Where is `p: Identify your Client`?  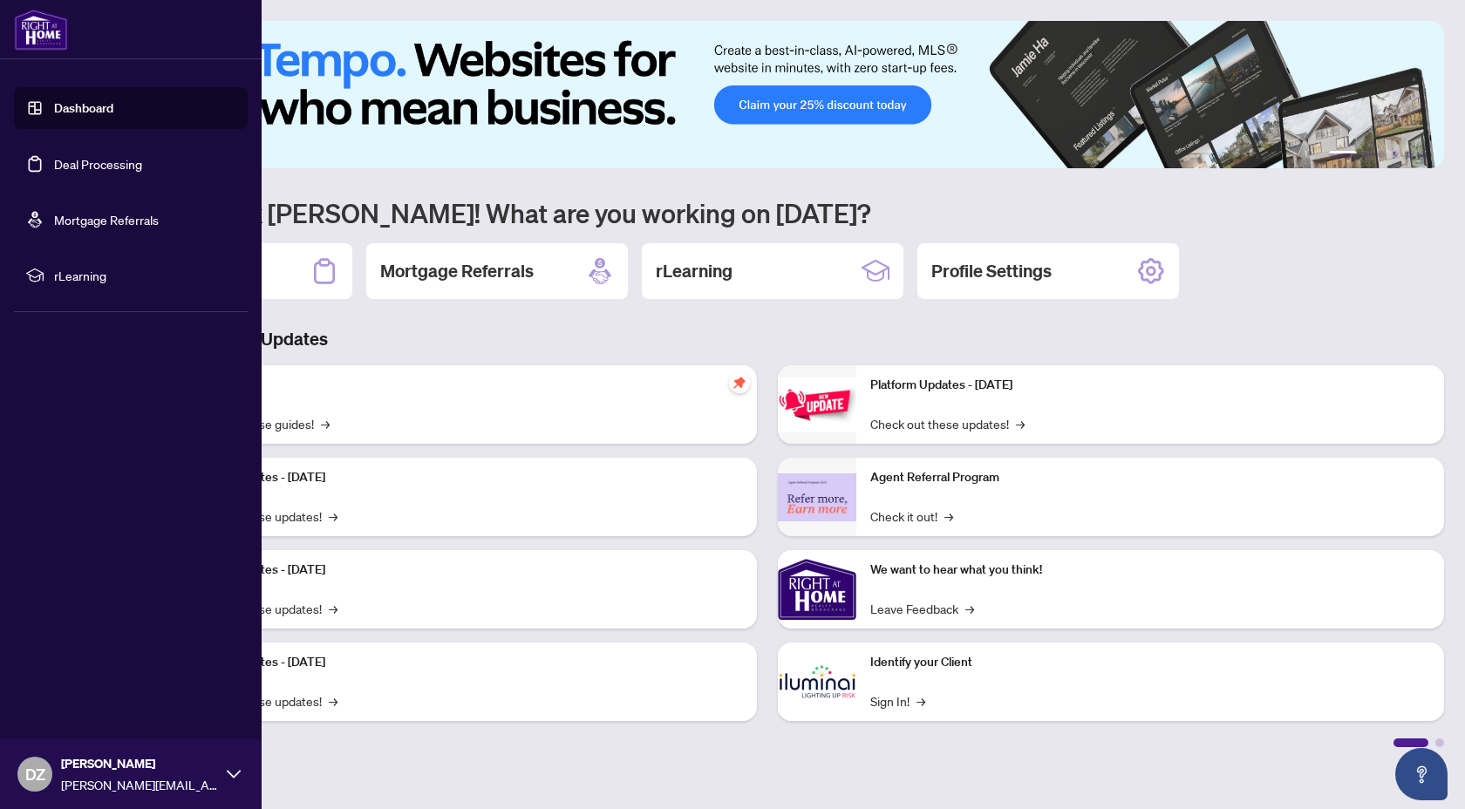
p: Identify your Client is located at coordinates (1150, 663).